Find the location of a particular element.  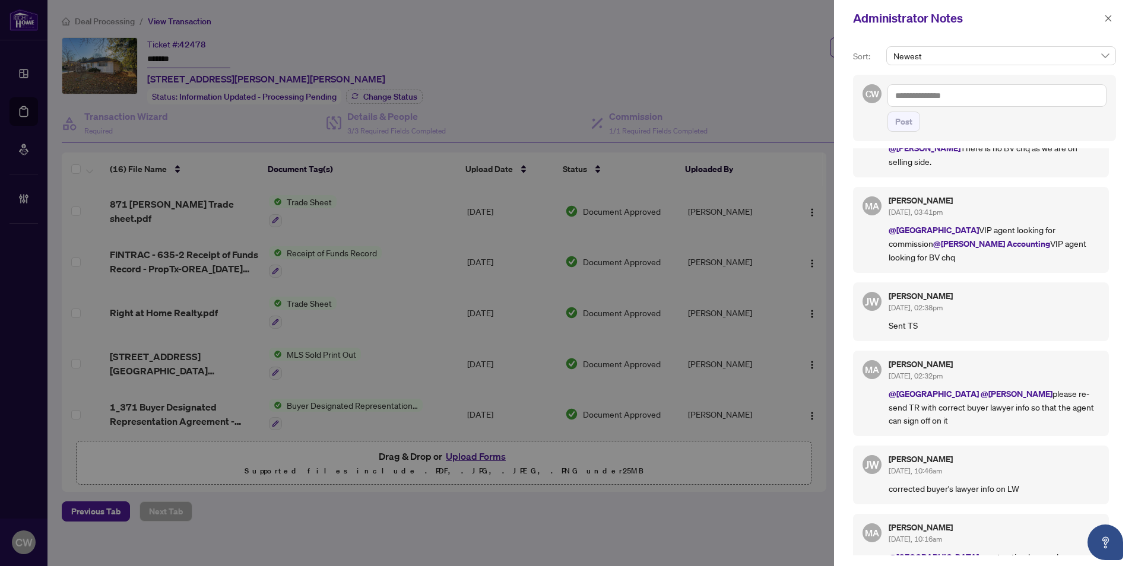

span: Newest is located at coordinates (1001, 56).